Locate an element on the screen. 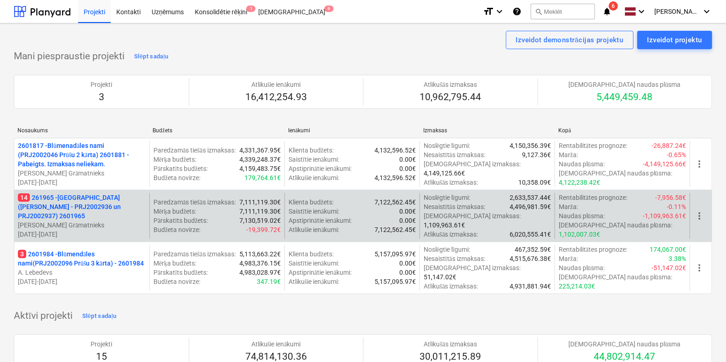 The image size is (726, 362). p: 10,358.09€ is located at coordinates (534, 182).